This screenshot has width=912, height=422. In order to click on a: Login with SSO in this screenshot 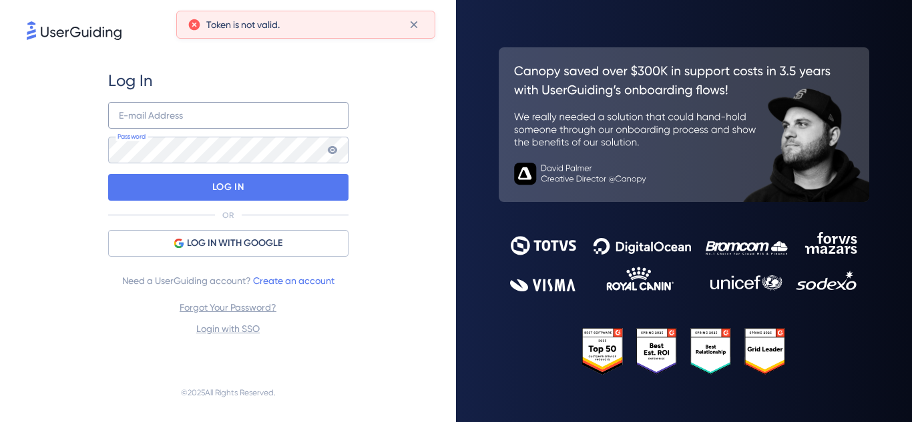, I will do `click(228, 329)`.